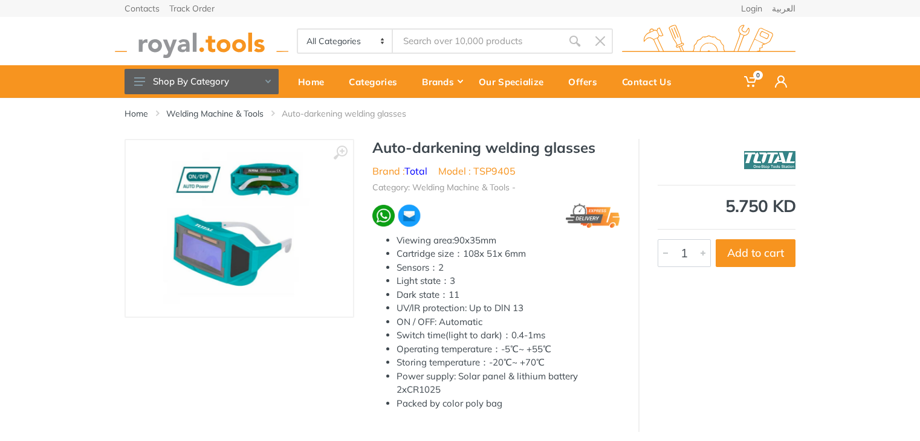 This screenshot has height=441, width=920. What do you see at coordinates (508, 241) in the screenshot?
I see `li: Viewing area:90x35mm` at bounding box center [508, 241].